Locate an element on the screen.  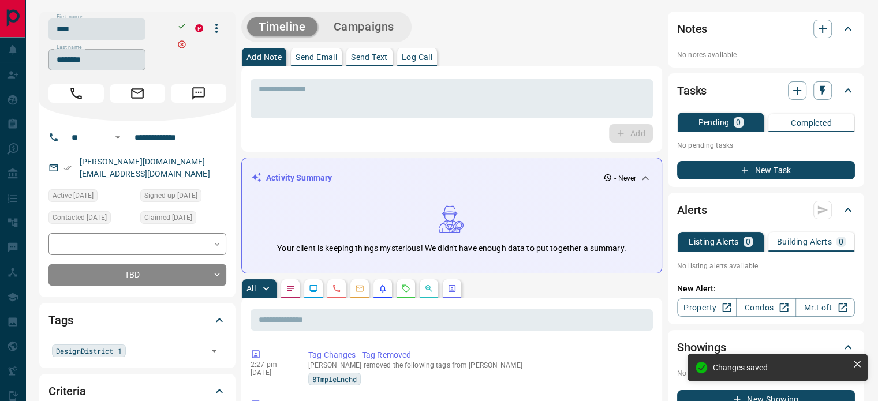
p: Tag Changes - Tag Removed is located at coordinates (478, 355).